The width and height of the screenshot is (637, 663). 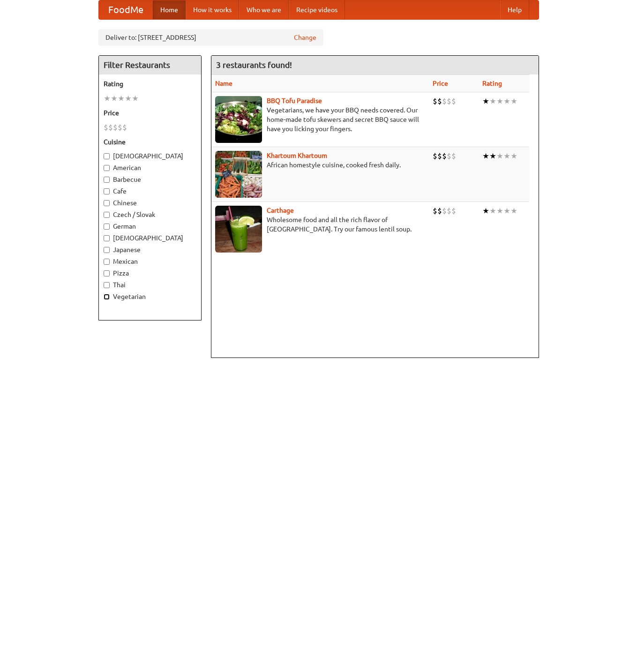 I want to click on label: Chinese, so click(x=150, y=203).